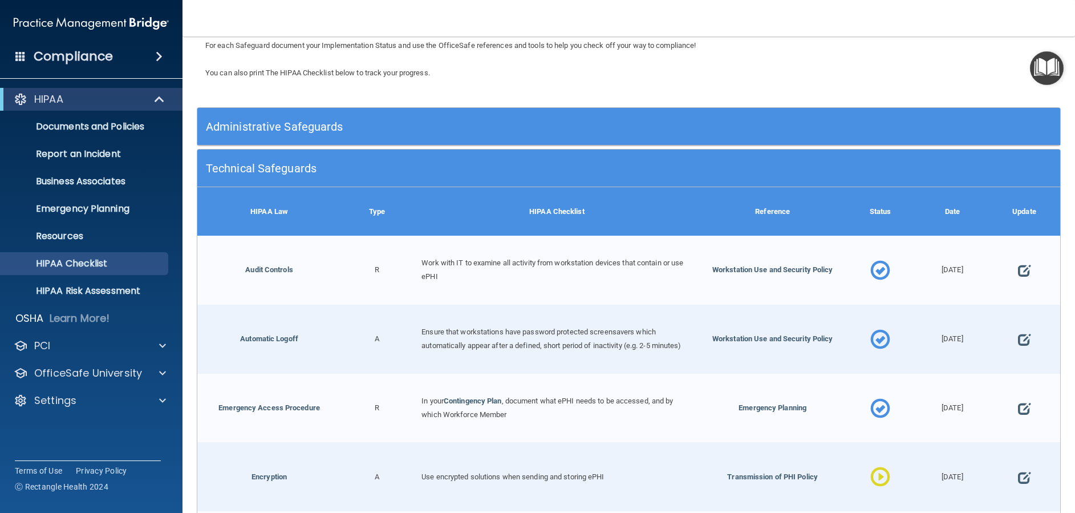 This screenshot has height=513, width=1075. I want to click on span: Ⓒ Rectangle Health 2024, so click(62, 486).